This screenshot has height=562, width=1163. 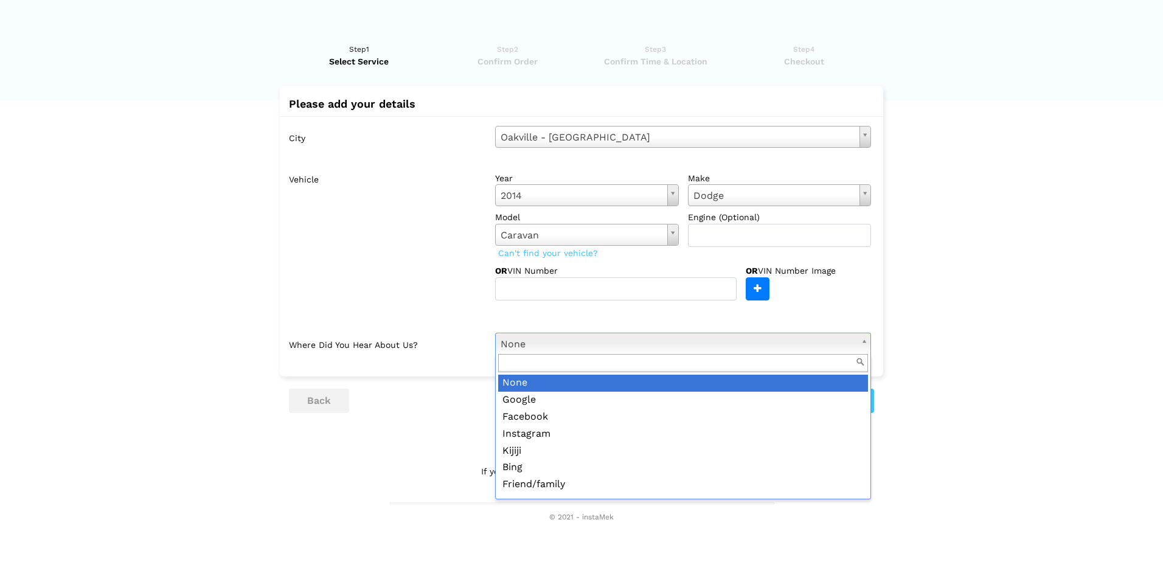 What do you see at coordinates (683, 502) in the screenshot?
I see `div: Van` at bounding box center [683, 502].